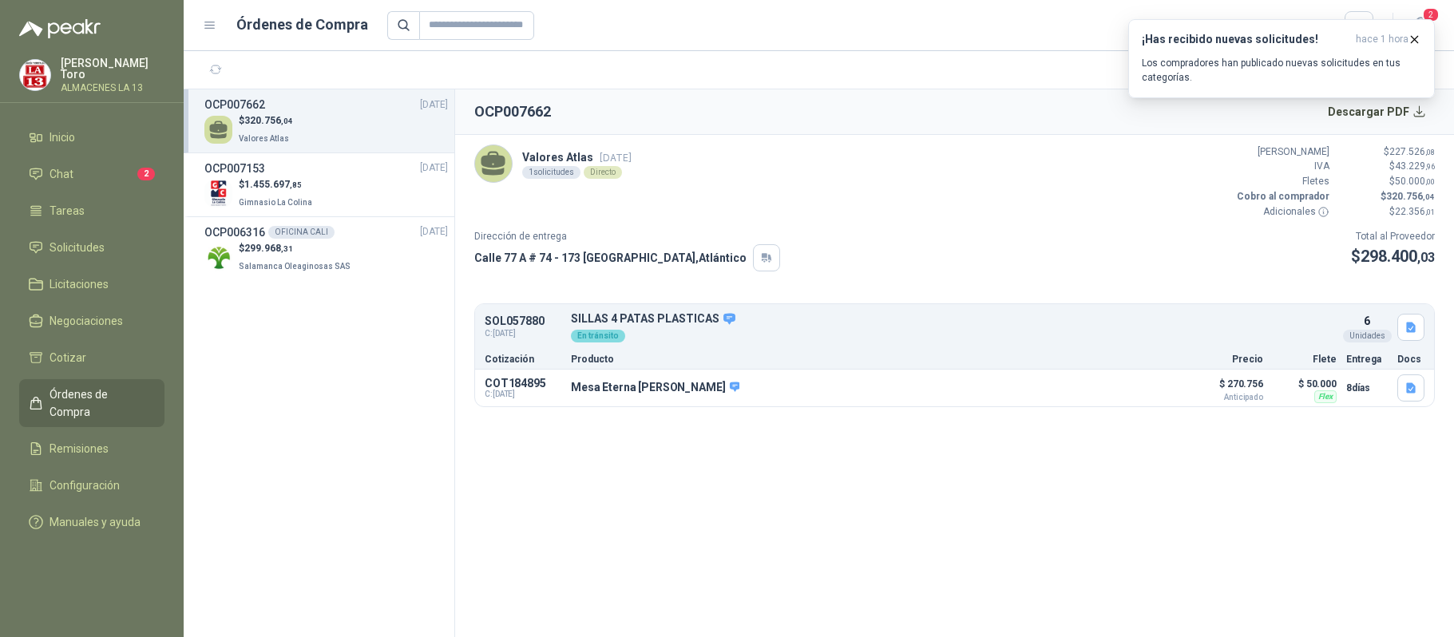 This screenshot has height=637, width=1454. I want to click on span: 1.455.697, so click(273, 184).